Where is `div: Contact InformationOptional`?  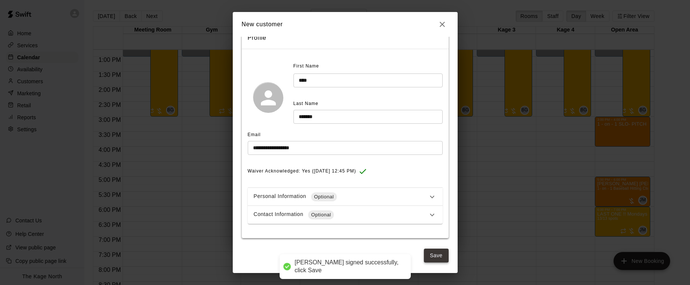
div: Contact InformationOptional is located at coordinates (345, 215).